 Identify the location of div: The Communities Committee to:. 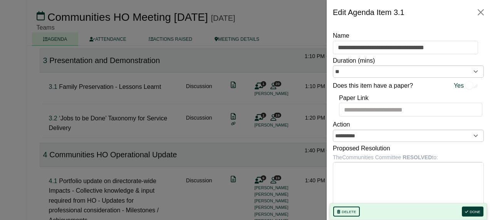
(408, 157).